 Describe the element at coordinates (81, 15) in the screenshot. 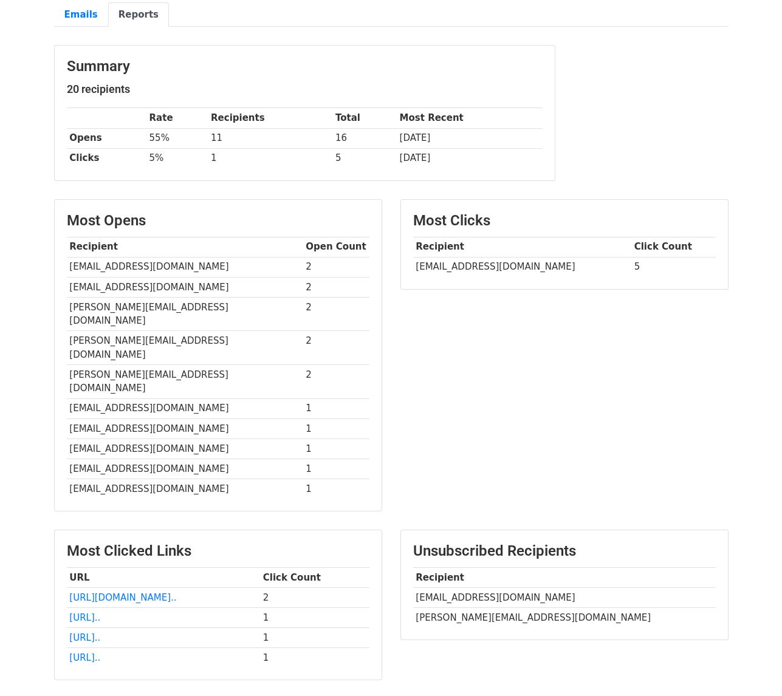

I see `a: Emails` at that location.